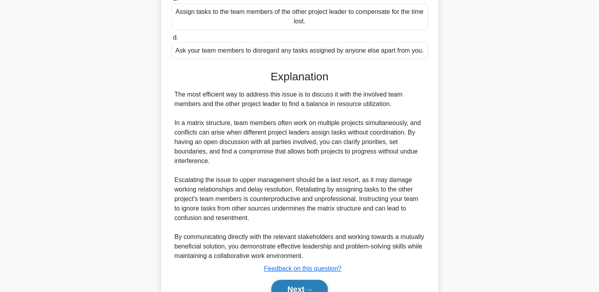  Describe the element at coordinates (175, 37) in the screenshot. I see `span: d.` at that location.